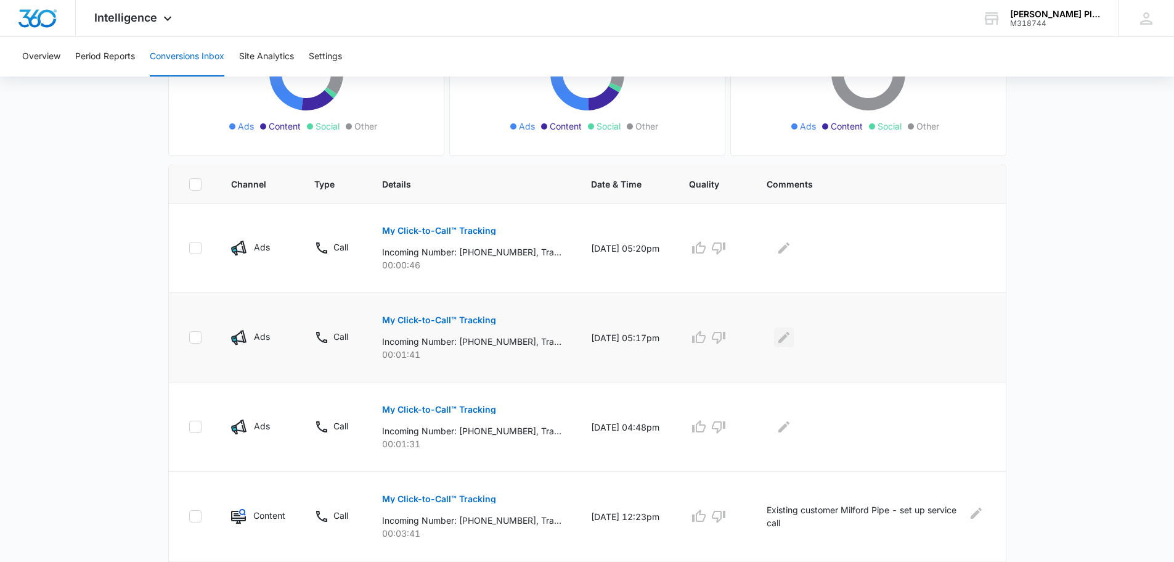  Describe the element at coordinates (1055, 23) in the screenshot. I see `div: account id` at that location.